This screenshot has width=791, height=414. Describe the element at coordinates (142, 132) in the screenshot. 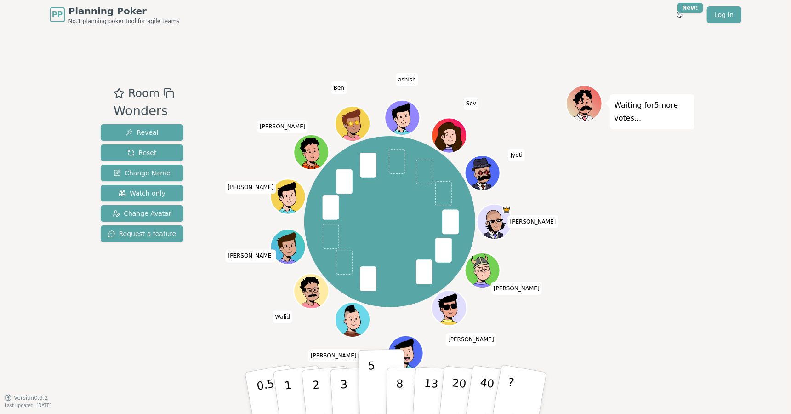

I see `button: Reveal` at that location.